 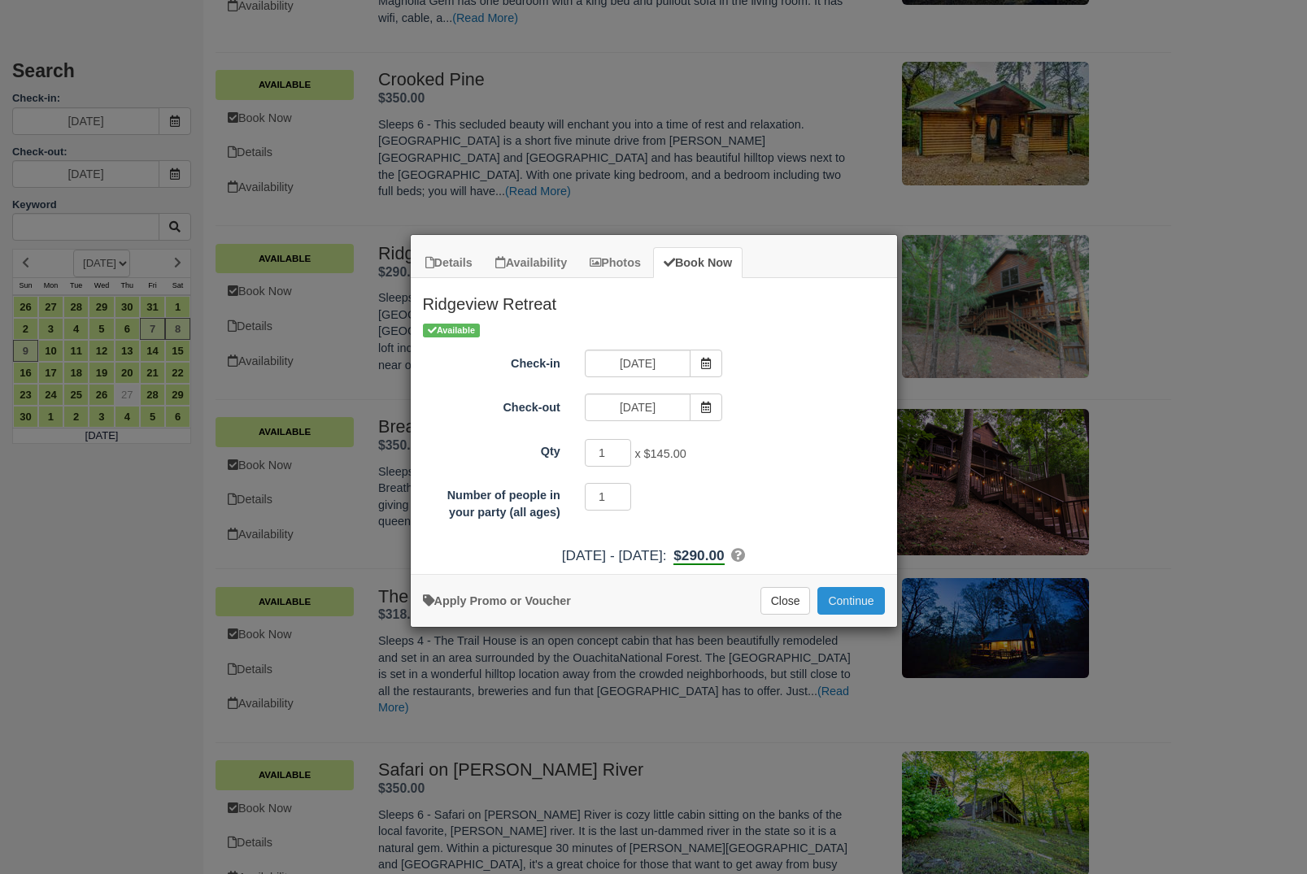 I want to click on div: Item Modal, so click(x=654, y=421).